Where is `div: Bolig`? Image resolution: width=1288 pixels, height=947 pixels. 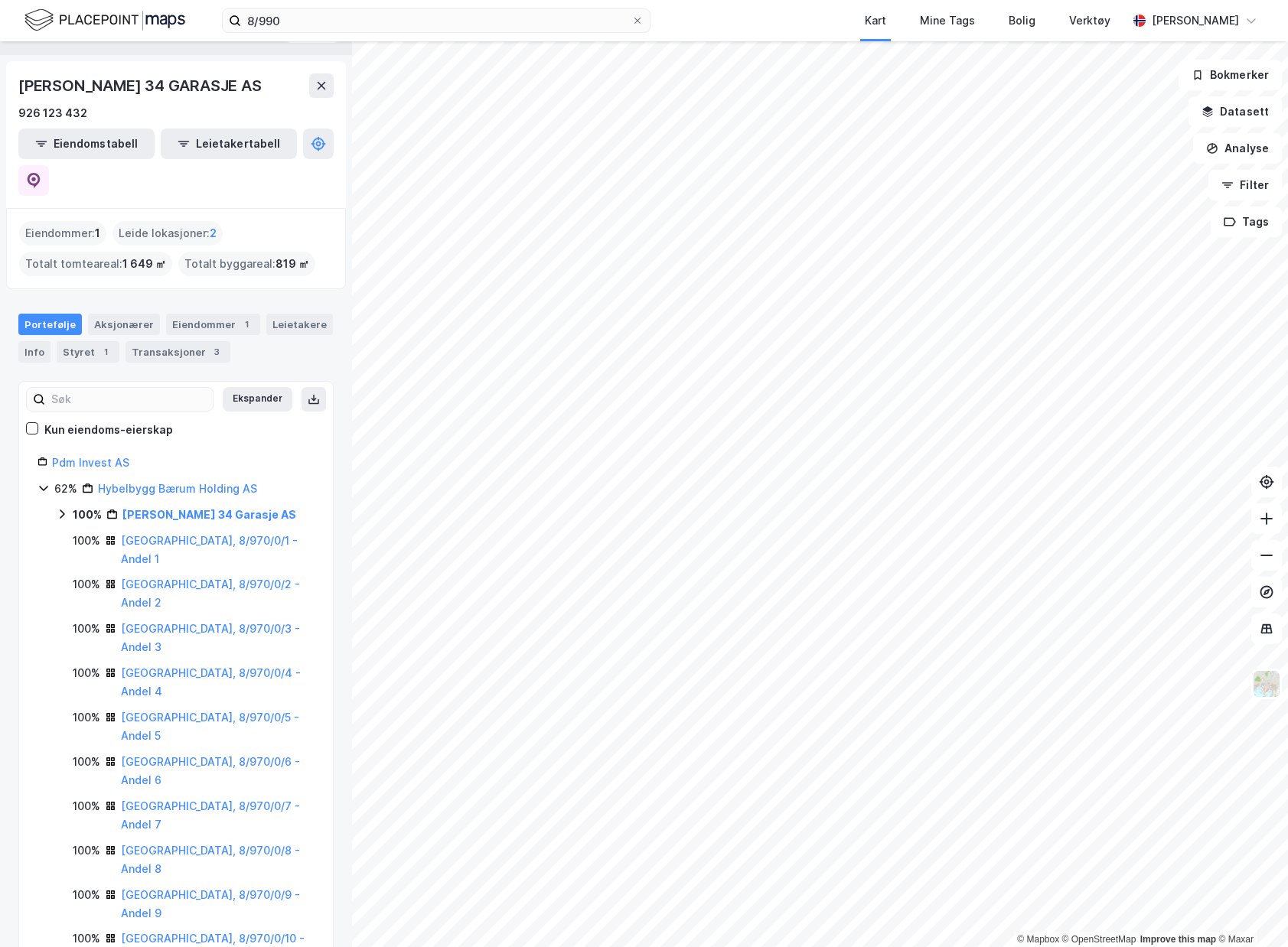
div: Bolig is located at coordinates (1021, 21).